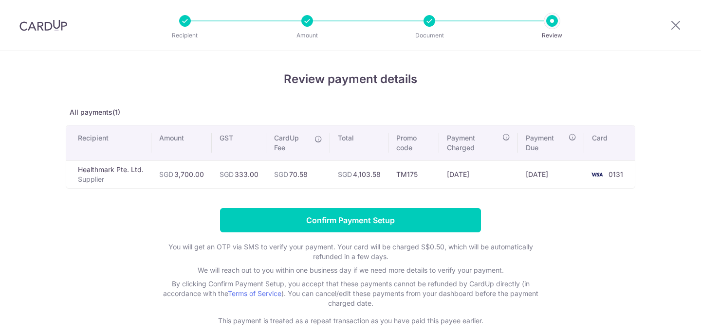  What do you see at coordinates (414, 174) in the screenshot?
I see `td: TM175` at bounding box center [414, 174].